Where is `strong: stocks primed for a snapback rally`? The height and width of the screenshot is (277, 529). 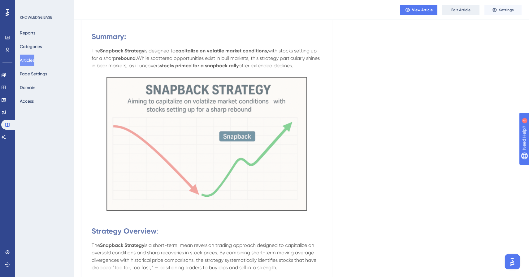 strong: stocks primed for a snapback rally is located at coordinates (199, 65).